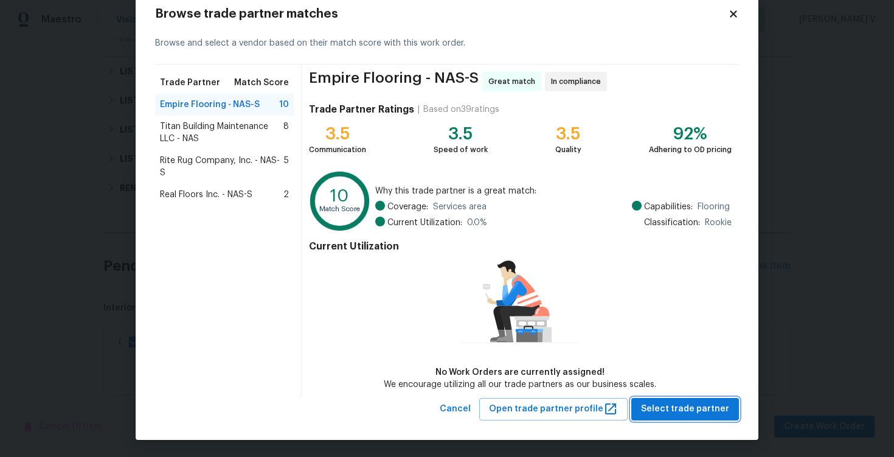 This screenshot has height=457, width=894. Describe the element at coordinates (261, 83) in the screenshot. I see `span: Match Score` at that location.